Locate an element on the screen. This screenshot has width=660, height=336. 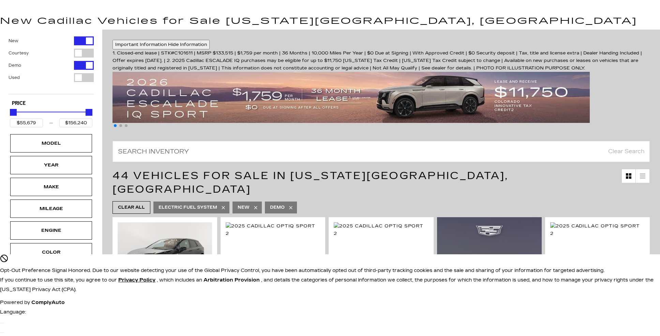
a: 2509-September-FOM-Escalade-IQ-Lease9 is located at coordinates (351, 97).